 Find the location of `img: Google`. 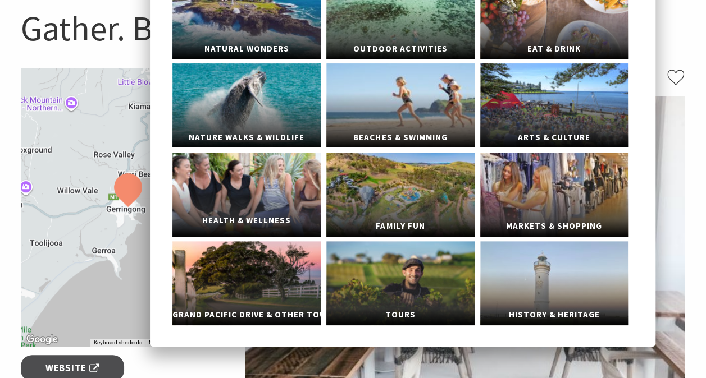

img: Google is located at coordinates (42, 340).